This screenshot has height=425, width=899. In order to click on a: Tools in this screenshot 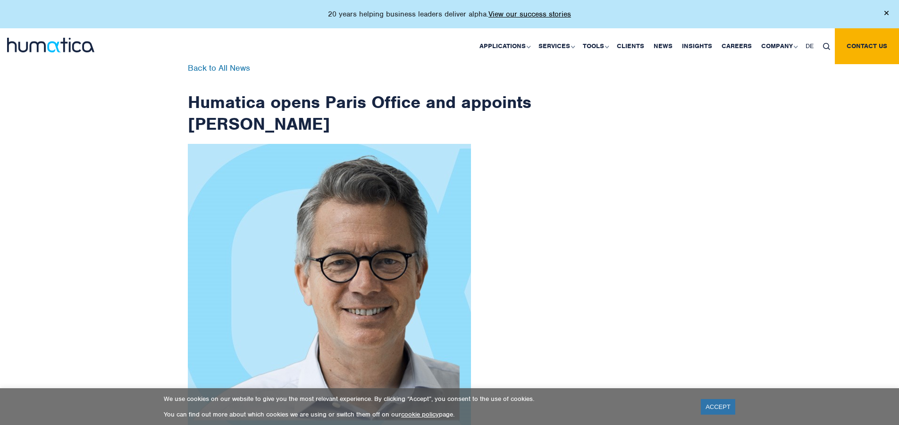, I will do `click(595, 46)`.